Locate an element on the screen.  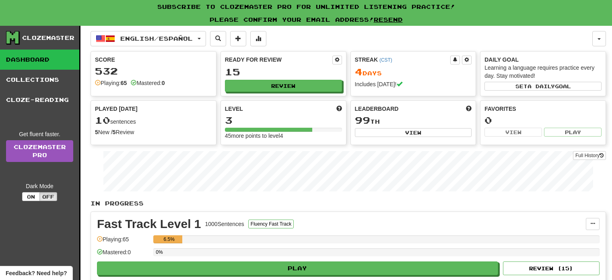
div: 1000 Sentences is located at coordinates (224, 224).